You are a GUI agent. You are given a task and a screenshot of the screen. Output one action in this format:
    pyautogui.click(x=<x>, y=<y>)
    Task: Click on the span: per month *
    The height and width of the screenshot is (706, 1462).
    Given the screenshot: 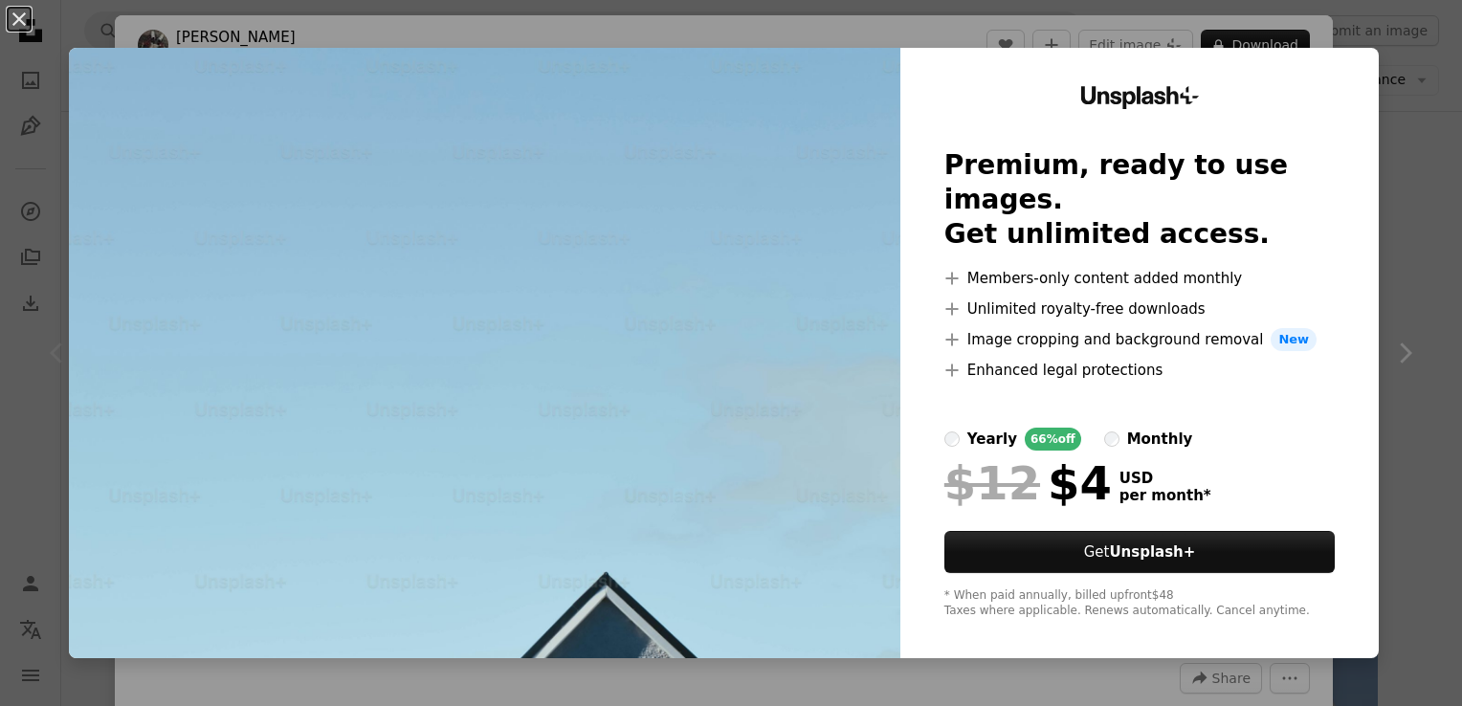 What is the action you would take?
    pyautogui.click(x=1166, y=496)
    